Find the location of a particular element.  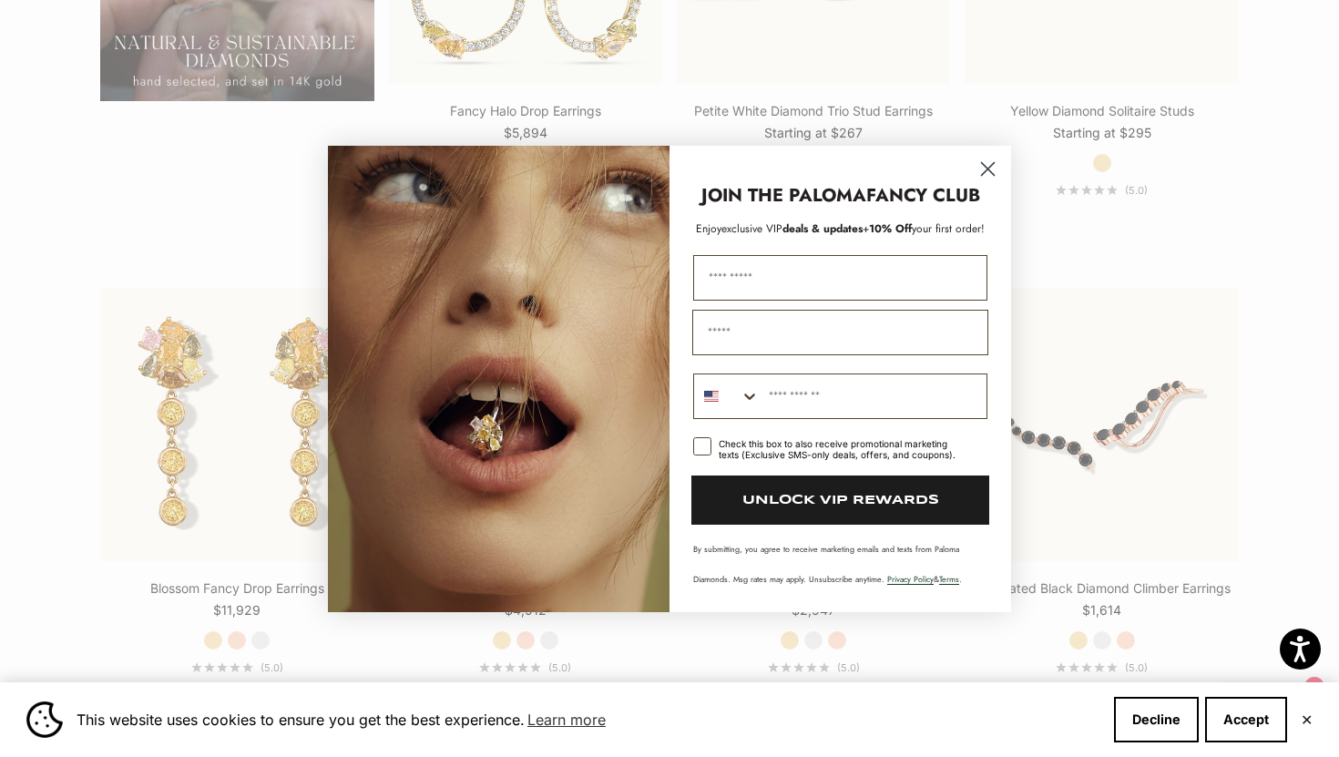

a: Learn more is located at coordinates (566, 719).